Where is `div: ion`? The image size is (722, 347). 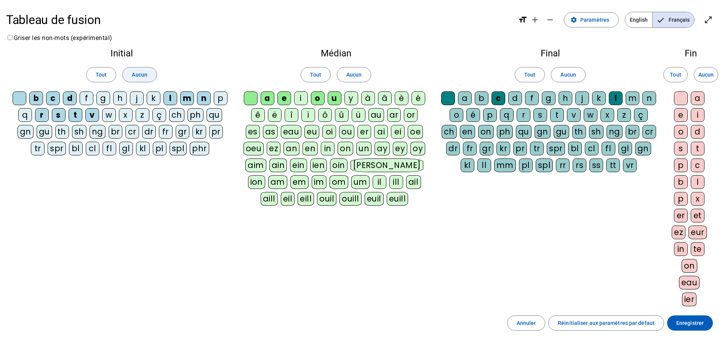 div: ion is located at coordinates (257, 182).